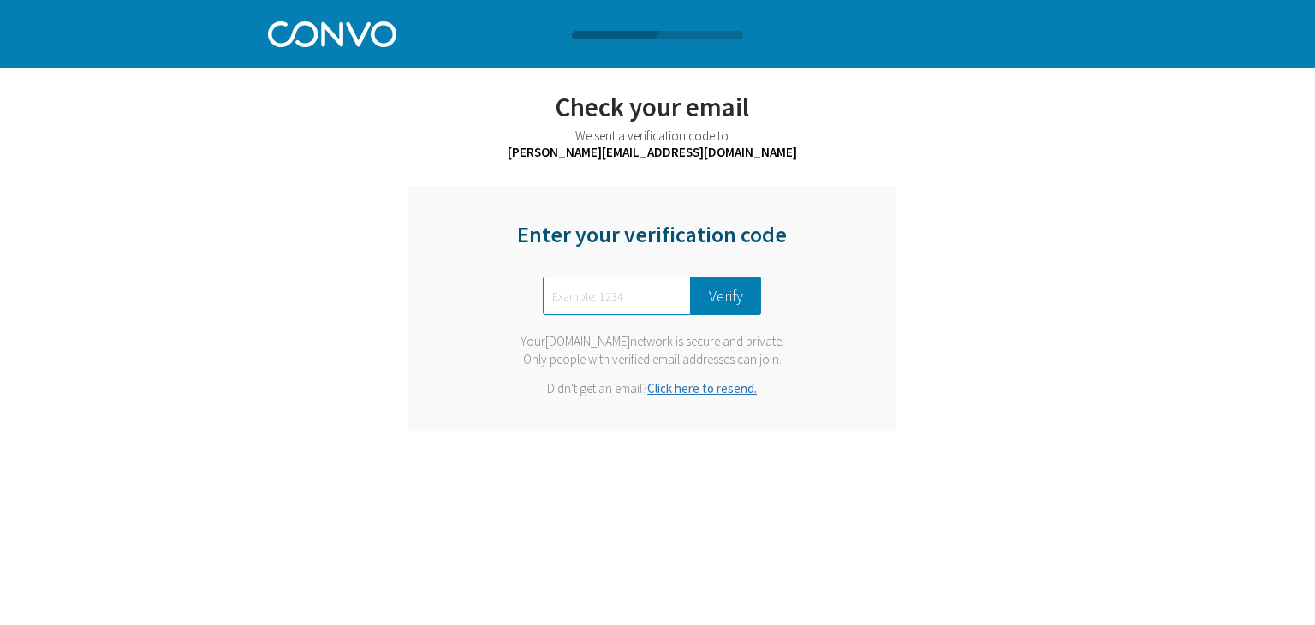 The image size is (1315, 625). What do you see at coordinates (616, 295) in the screenshot?
I see `input: Example: 1234` at bounding box center [616, 295].